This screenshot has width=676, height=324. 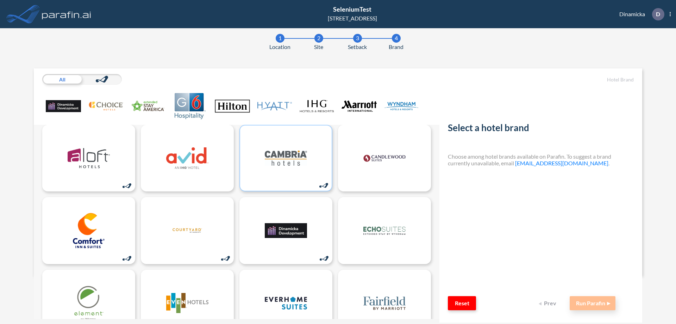 I want to click on span: Setback, so click(x=357, y=47).